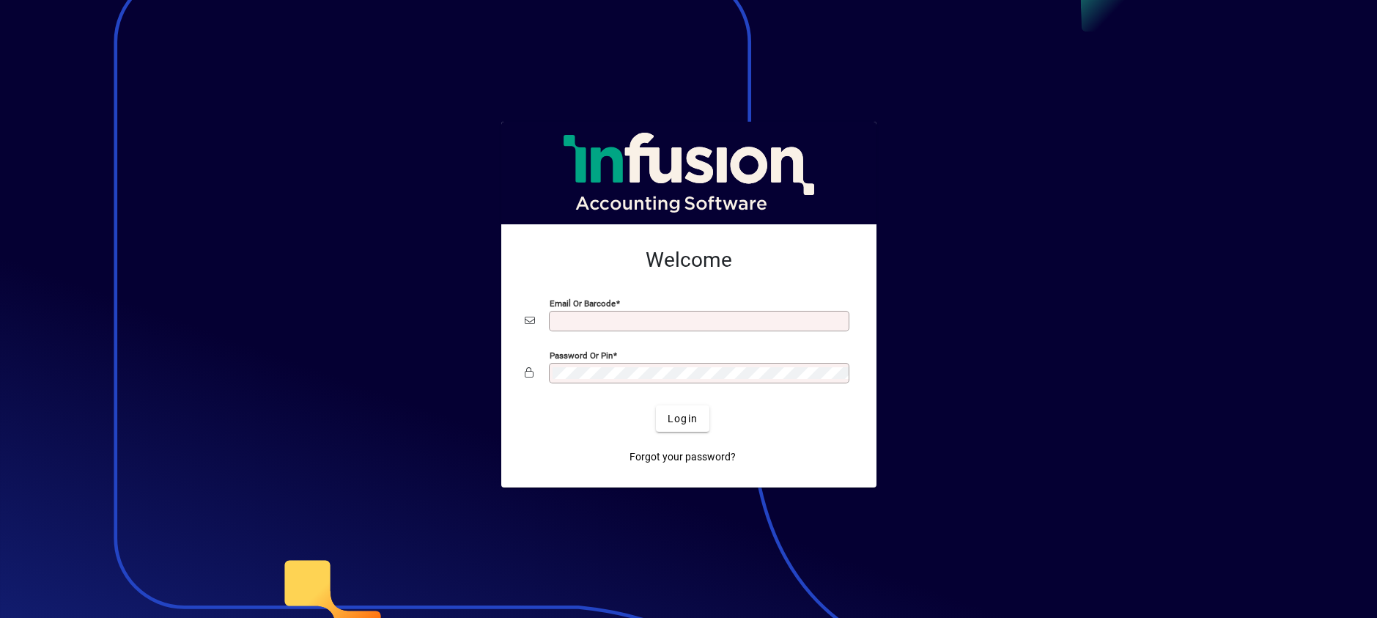 The image size is (1377, 618). What do you see at coordinates (682, 456) in the screenshot?
I see `a: Forgot your password?` at bounding box center [682, 456].